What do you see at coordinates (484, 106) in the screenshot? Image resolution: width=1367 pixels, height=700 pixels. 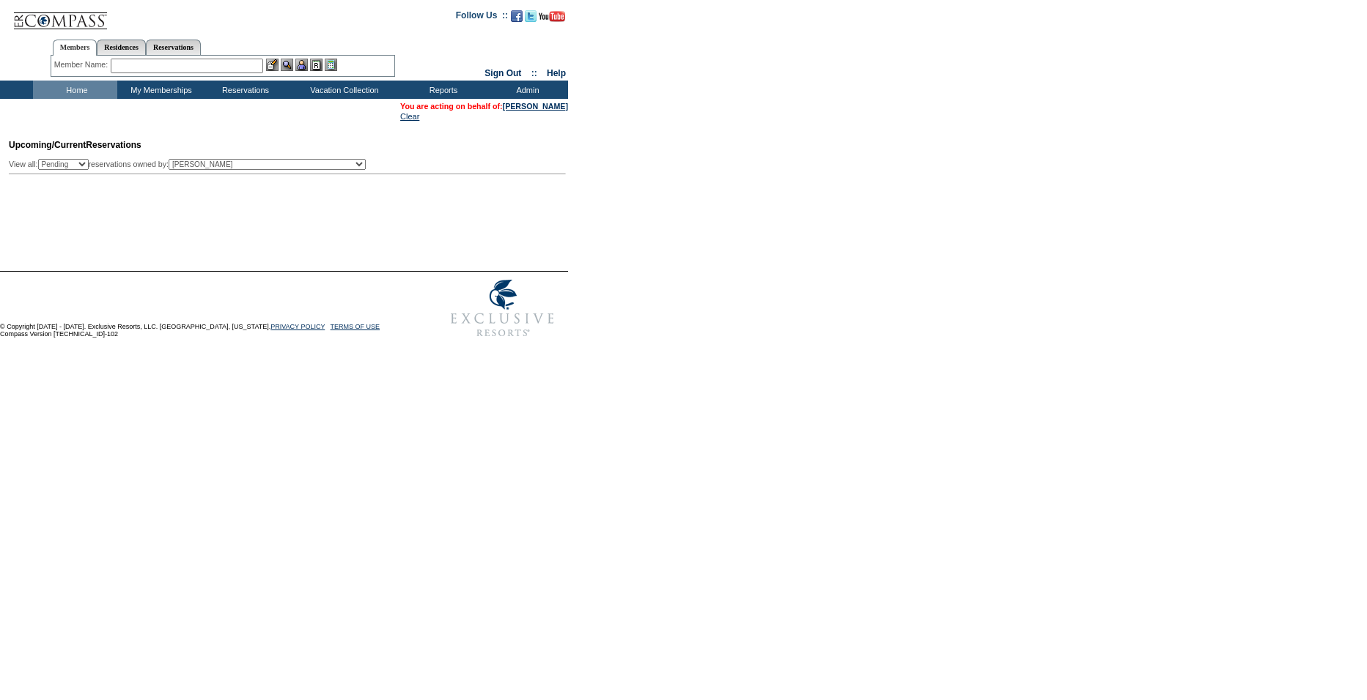 I see `span: You are acting on behalf of:` at bounding box center [484, 106].